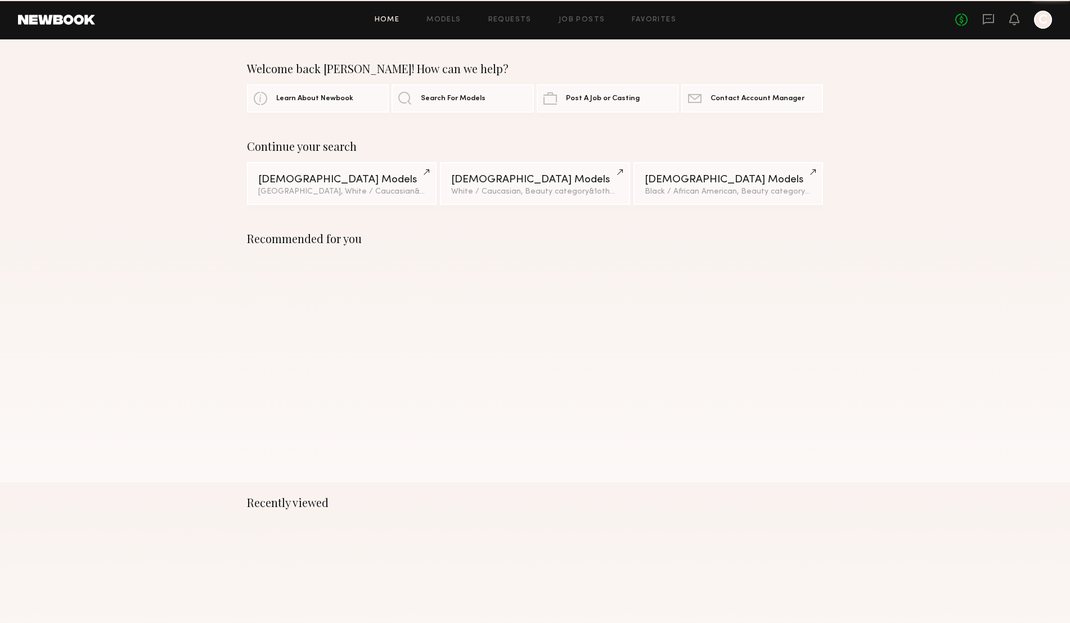  I want to click on a: Favorites, so click(654, 20).